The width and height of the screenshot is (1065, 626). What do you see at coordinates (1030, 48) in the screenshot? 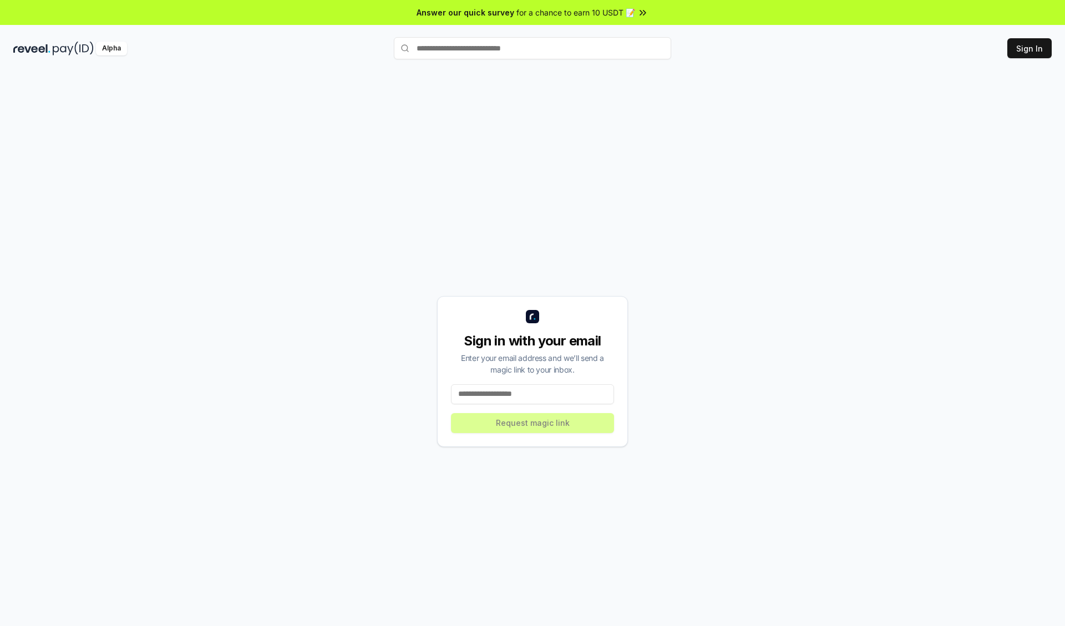
I see `button: Sign In` at bounding box center [1030, 48].